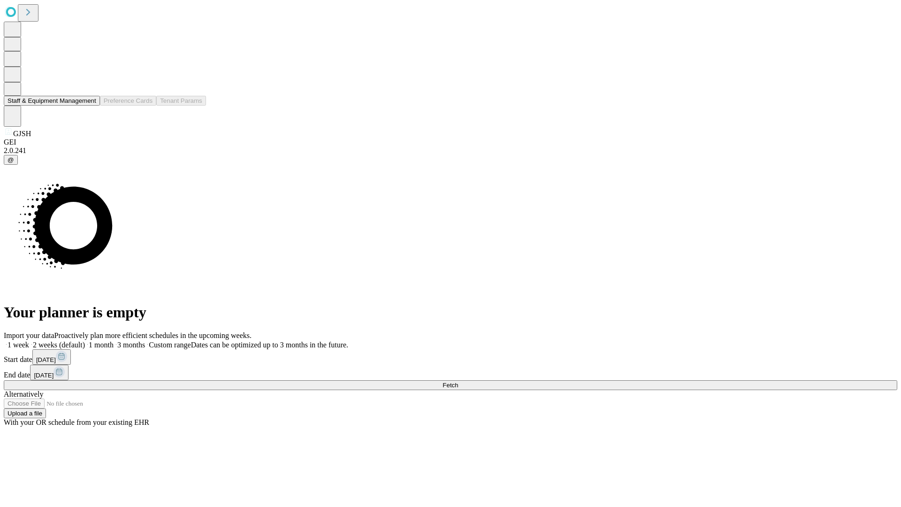 Image resolution: width=901 pixels, height=507 pixels. I want to click on span: 3 months, so click(131, 345).